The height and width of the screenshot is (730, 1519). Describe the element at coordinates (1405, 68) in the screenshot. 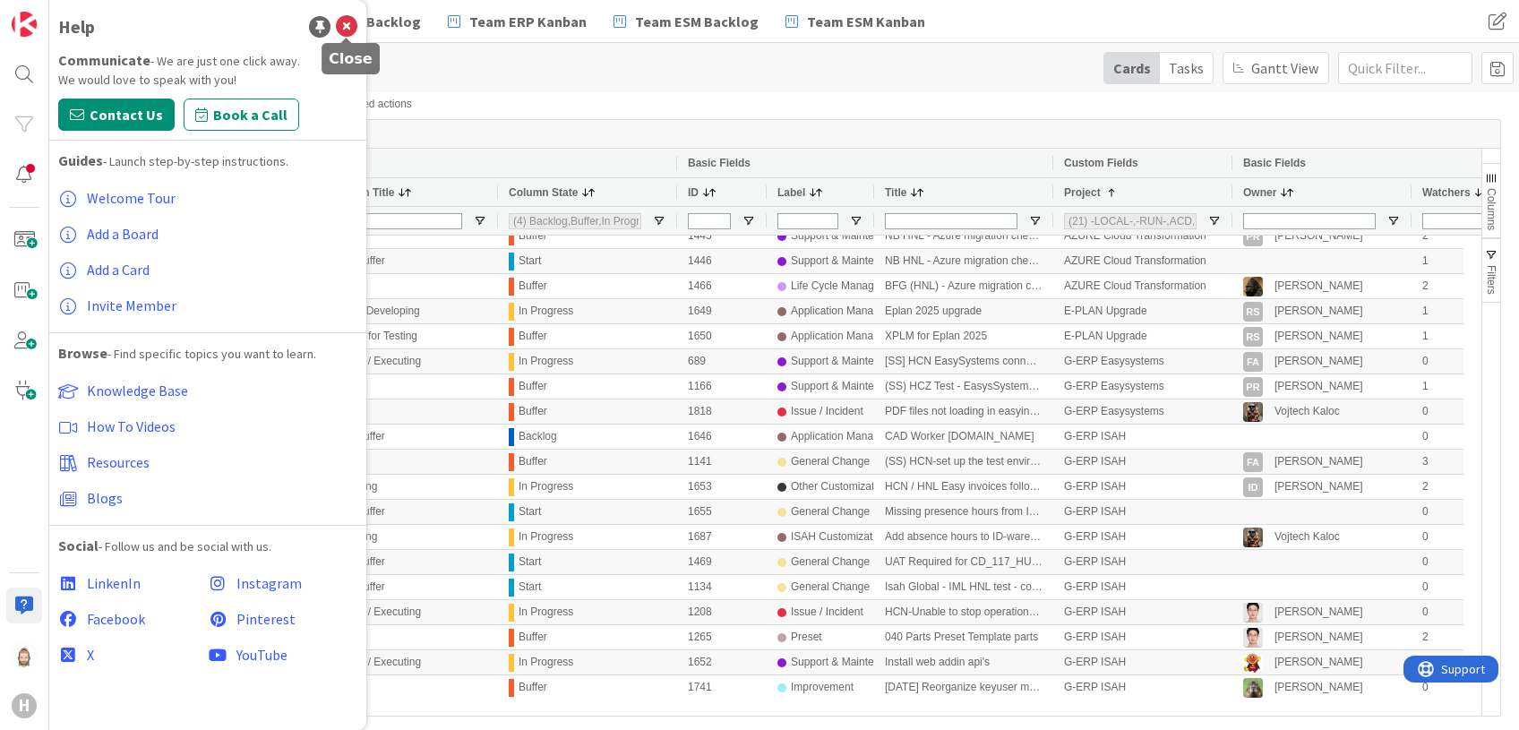

I see `input: Quick Filter...` at that location.